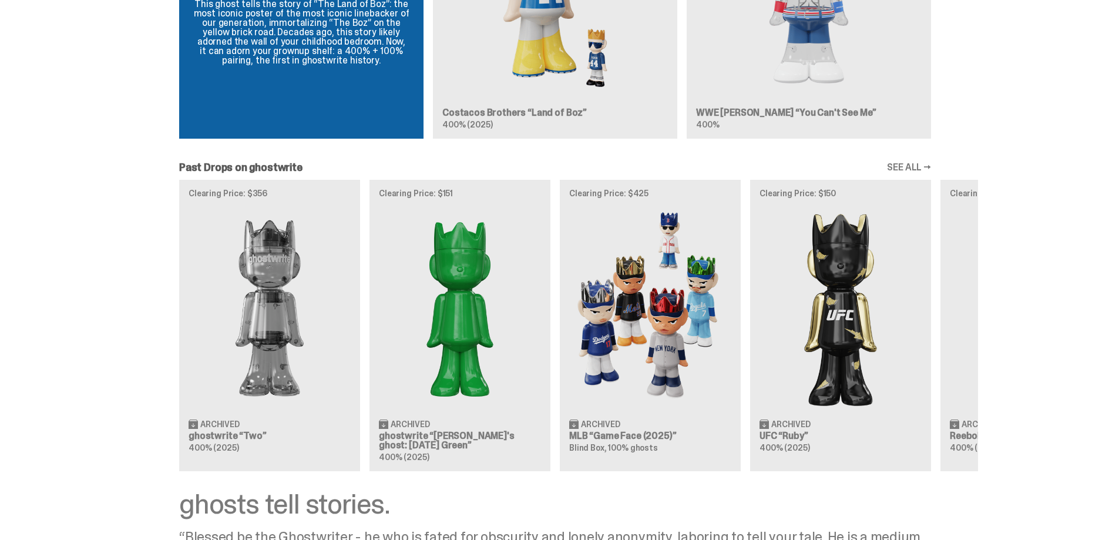 This screenshot has height=540, width=1119. Describe the element at coordinates (650, 325) in the screenshot. I see `a: Clearing Price: $425 Game Face (2025) Archived` at that location.